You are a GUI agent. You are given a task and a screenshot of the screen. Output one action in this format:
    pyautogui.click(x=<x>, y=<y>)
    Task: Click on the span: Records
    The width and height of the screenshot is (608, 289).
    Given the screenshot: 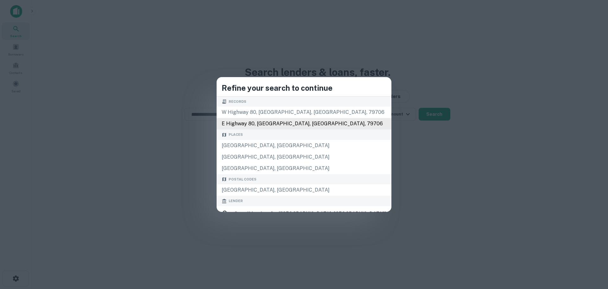 What is the action you would take?
    pyautogui.click(x=238, y=101)
    